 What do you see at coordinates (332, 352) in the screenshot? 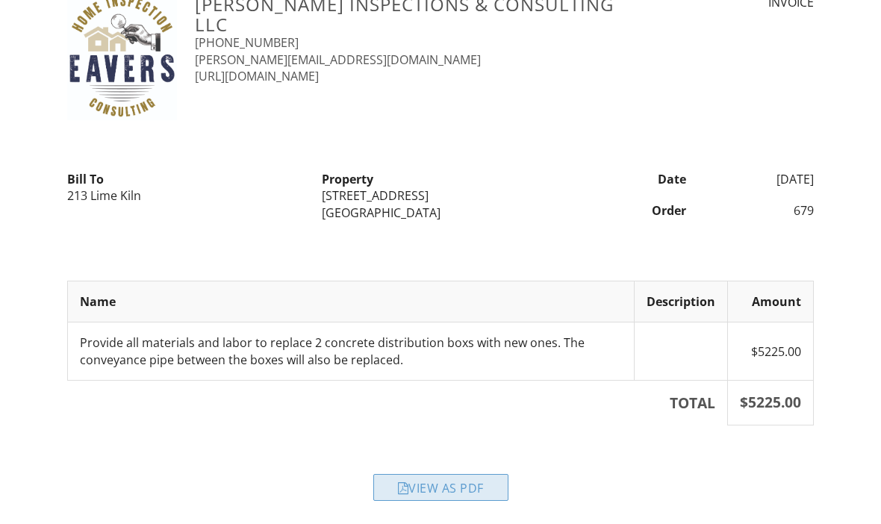
I see `span: Provide all materials and labor to replace 2 concrete distribution boxs with new ones. The convey...` at bounding box center [332, 352].